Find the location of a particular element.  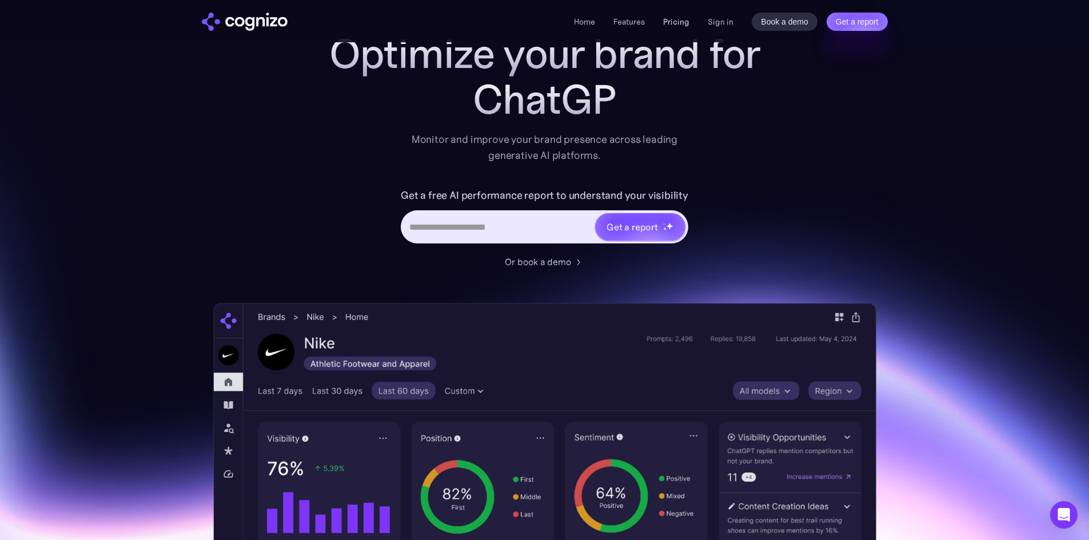

a: Book a demo is located at coordinates (784, 22).